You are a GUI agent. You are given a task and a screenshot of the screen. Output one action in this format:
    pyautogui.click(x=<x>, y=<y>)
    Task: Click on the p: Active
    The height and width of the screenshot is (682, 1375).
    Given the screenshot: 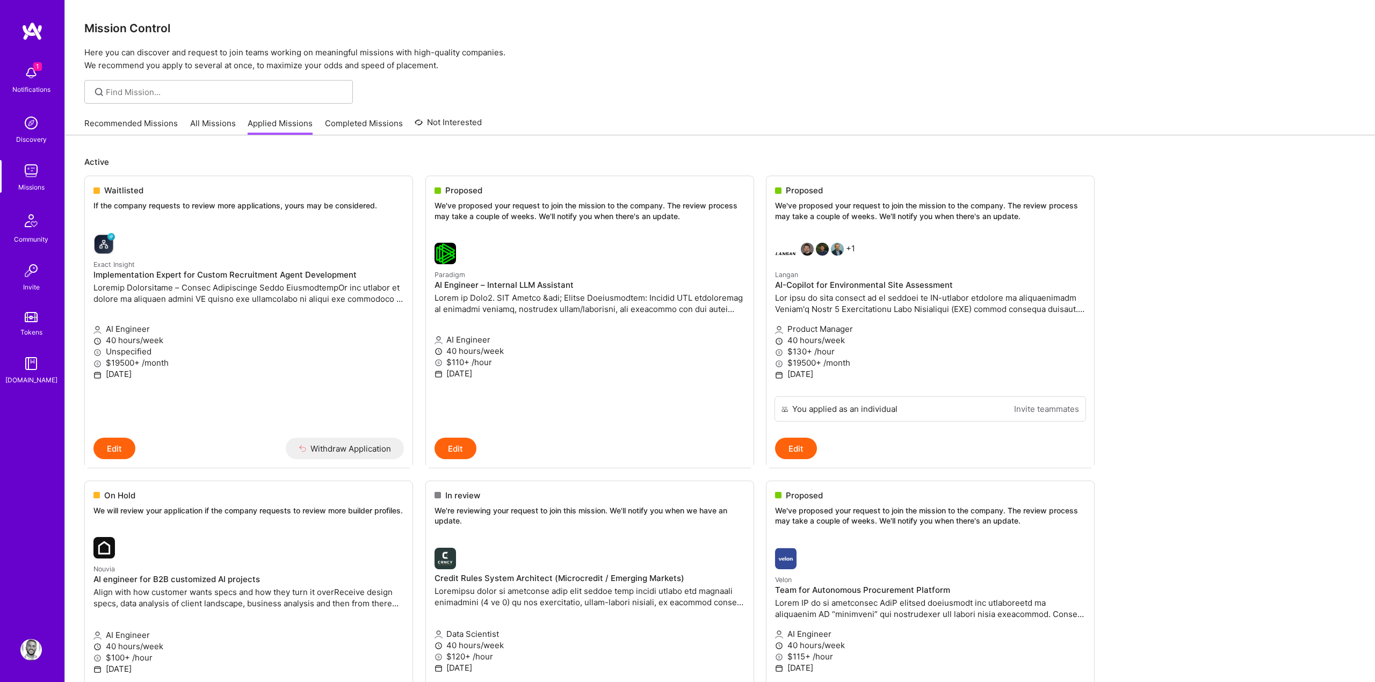 What is the action you would take?
    pyautogui.click(x=720, y=162)
    